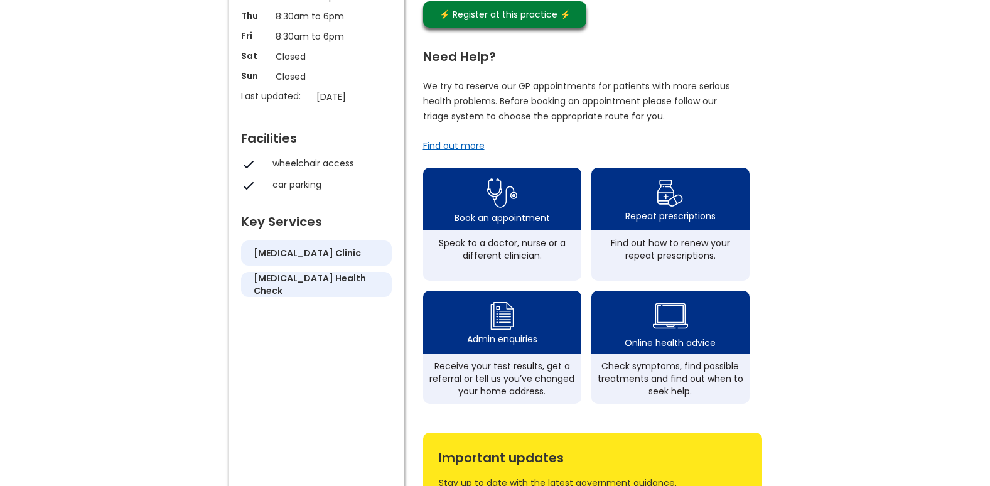 This screenshot has width=990, height=486. What do you see at coordinates (502, 224) in the screenshot?
I see `a: book appointment icon Book an appointmentSpeak to a doctor, nurse or a different clinician.` at bounding box center [502, 224].